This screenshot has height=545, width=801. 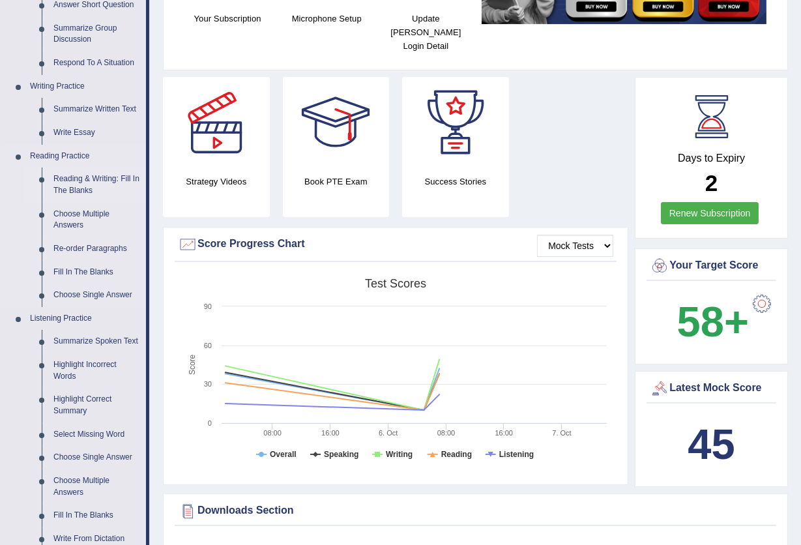 What do you see at coordinates (96, 34) in the screenshot?
I see `a: Summarize Group Discussion` at bounding box center [96, 34].